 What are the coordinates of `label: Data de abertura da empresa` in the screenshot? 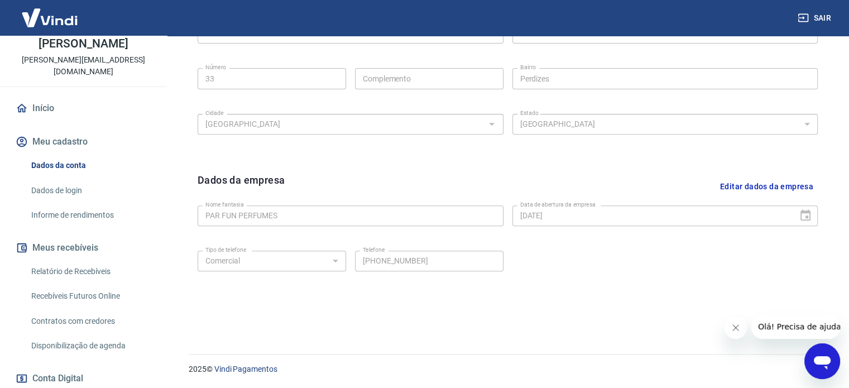 It's located at (558, 204).